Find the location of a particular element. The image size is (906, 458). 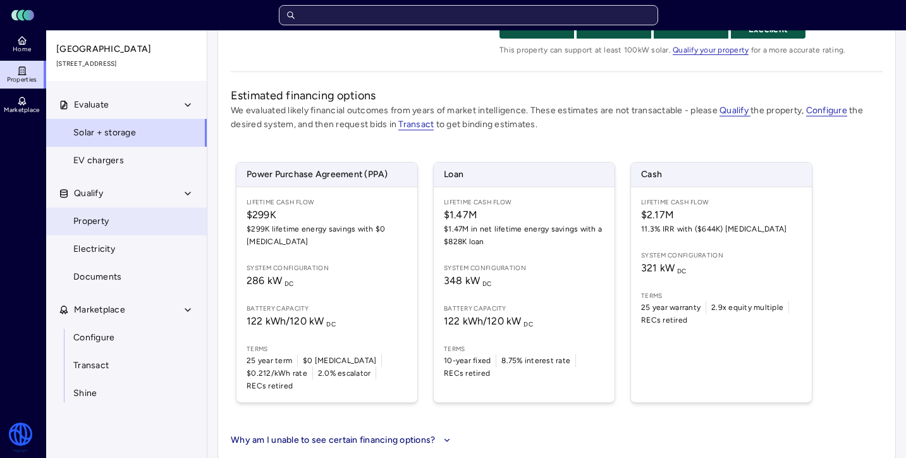

span: This property can support at least 100kW solar. for a more accurate rating. is located at coordinates (691, 50).